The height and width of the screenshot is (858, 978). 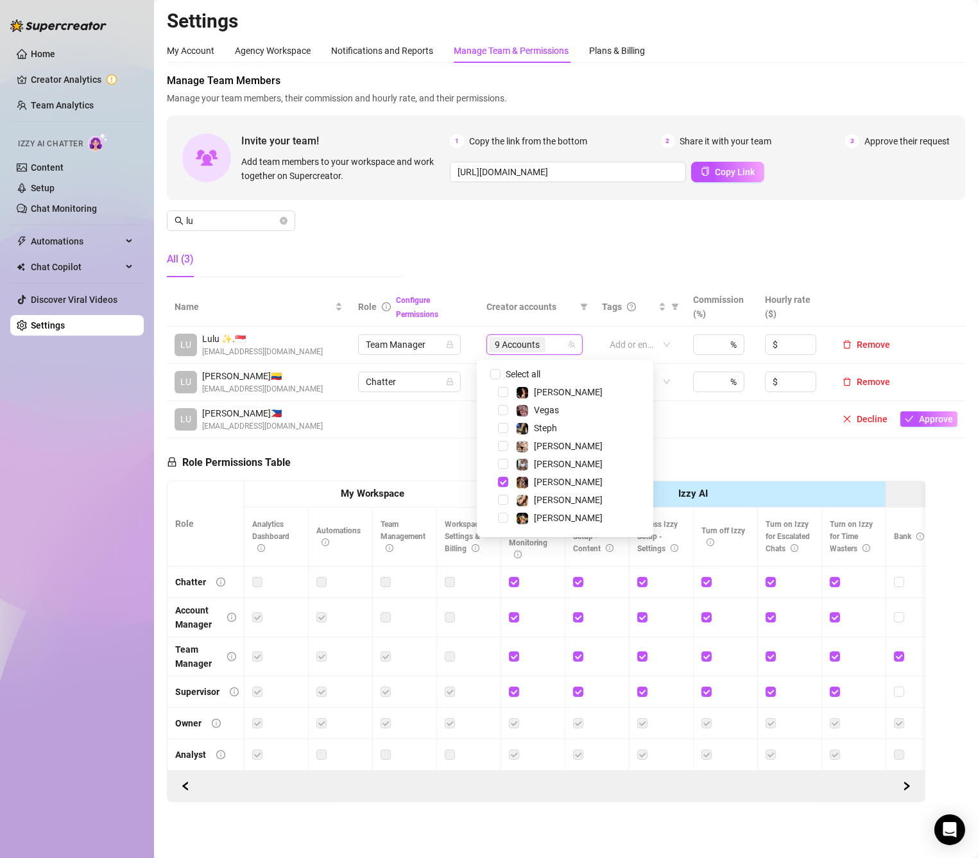 I want to click on a: Discover Viral Videos, so click(x=74, y=300).